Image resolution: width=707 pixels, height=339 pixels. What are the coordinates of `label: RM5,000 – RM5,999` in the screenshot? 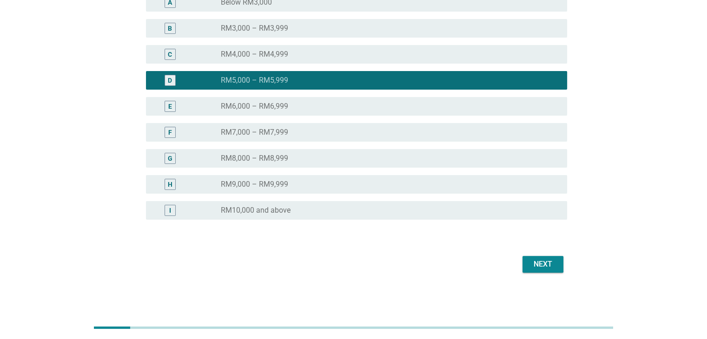 It's located at (254, 80).